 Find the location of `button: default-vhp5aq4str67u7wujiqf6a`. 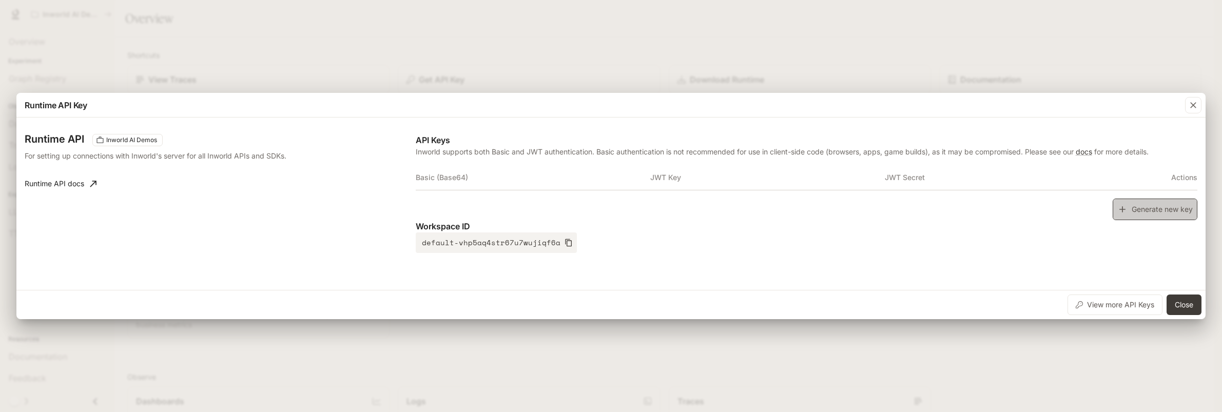

button: default-vhp5aq4str67u7wujiqf6a is located at coordinates (496, 243).